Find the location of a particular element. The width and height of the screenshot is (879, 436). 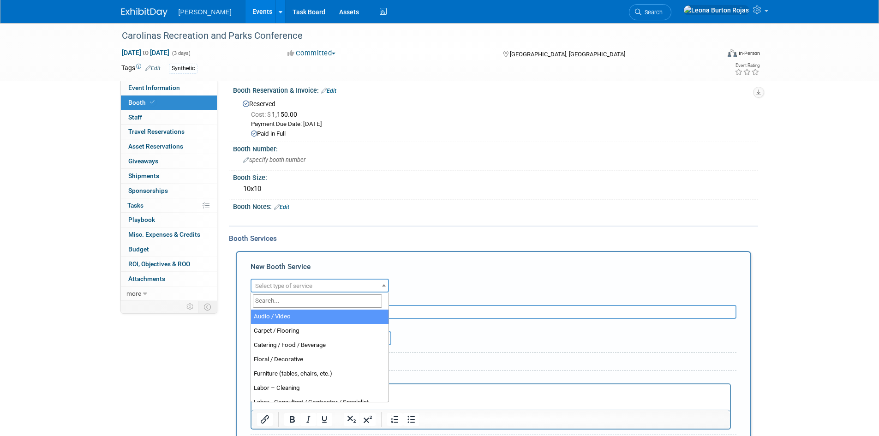

button: Bold is located at coordinates (292, 419).